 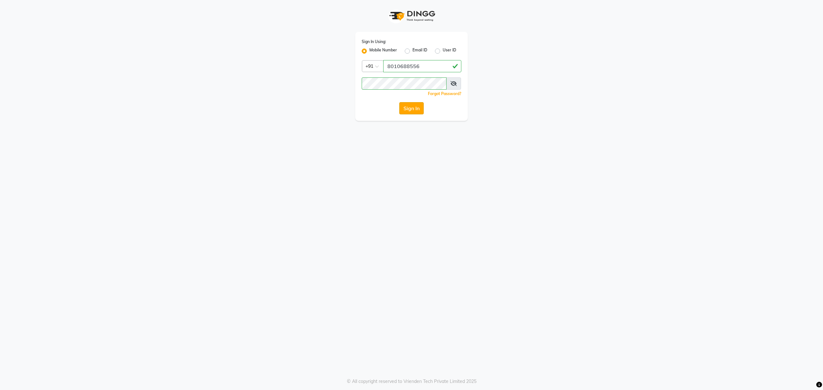 What do you see at coordinates (412, 108) in the screenshot?
I see `button: Sign In` at bounding box center [412, 108].